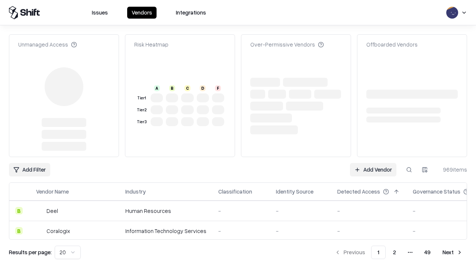 The image size is (476, 268). Describe the element at coordinates (235, 191) in the screenshot. I see `div: Classification` at that location.